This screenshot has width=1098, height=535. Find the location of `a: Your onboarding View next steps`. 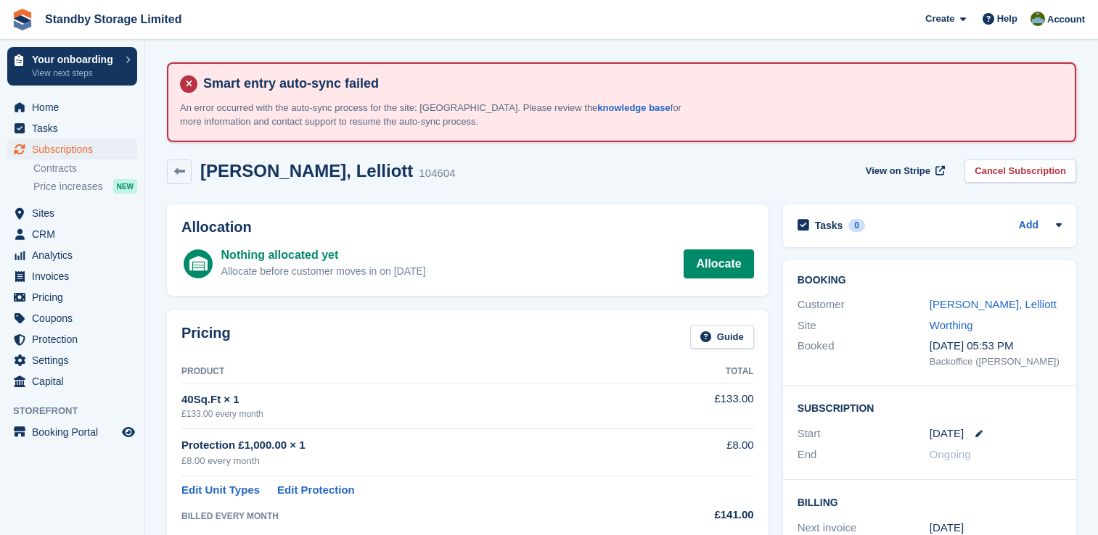

a: Your onboarding View next steps is located at coordinates (72, 66).